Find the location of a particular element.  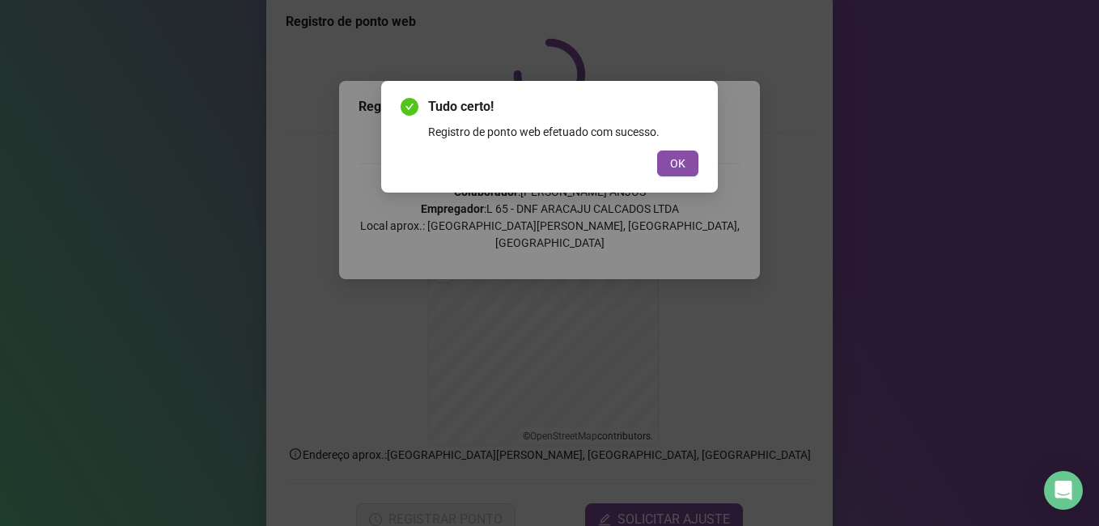

span: Tudo certo! is located at coordinates (563, 107).